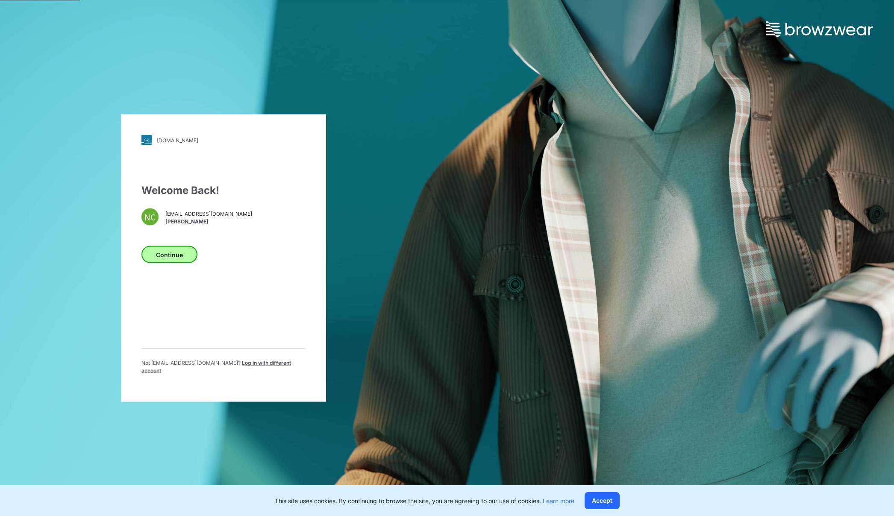  What do you see at coordinates (147, 140) in the screenshot?
I see `img: stylezone-logo.562084cfcfab977791bfbf7441f1a819.svg` at bounding box center [147, 140].